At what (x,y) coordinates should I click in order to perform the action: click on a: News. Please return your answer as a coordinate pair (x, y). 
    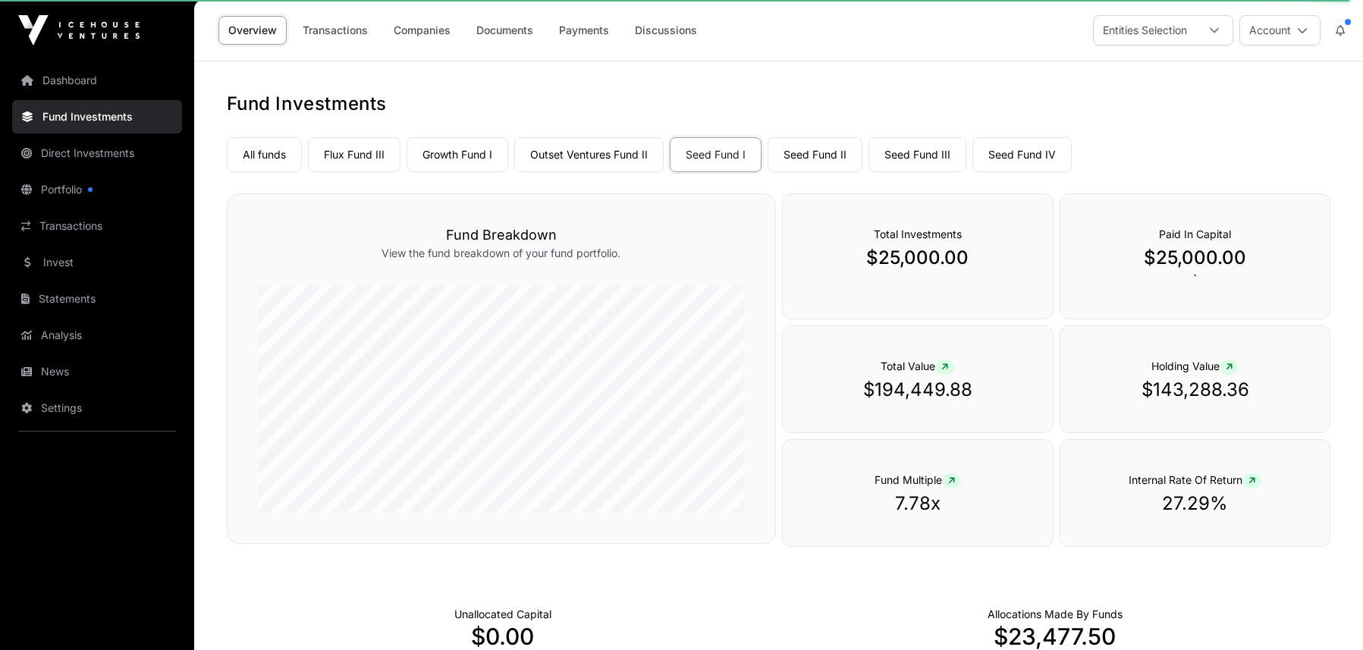
    Looking at the image, I should click on (97, 372).